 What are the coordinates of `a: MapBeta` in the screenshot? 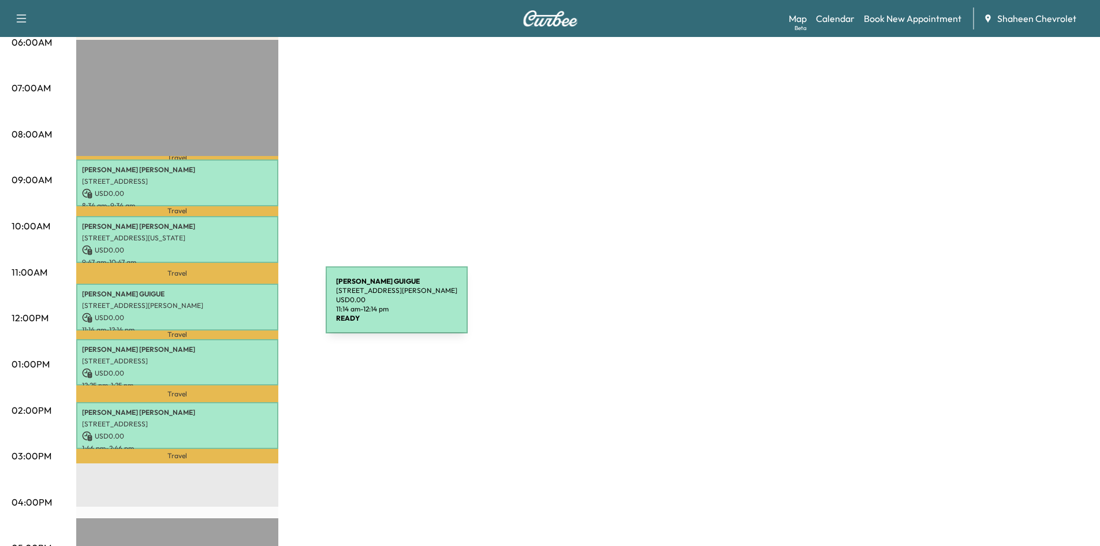 It's located at (797, 18).